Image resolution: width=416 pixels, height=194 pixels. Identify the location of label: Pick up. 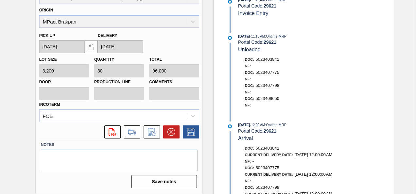
(47, 36).